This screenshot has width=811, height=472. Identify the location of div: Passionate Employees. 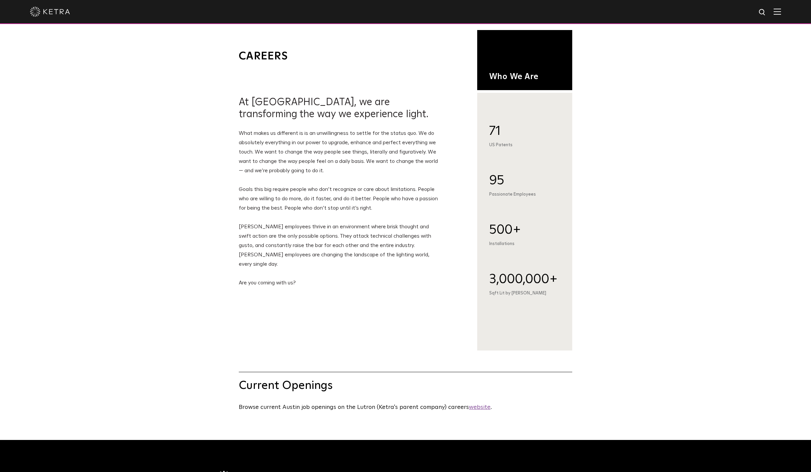
(525, 195).